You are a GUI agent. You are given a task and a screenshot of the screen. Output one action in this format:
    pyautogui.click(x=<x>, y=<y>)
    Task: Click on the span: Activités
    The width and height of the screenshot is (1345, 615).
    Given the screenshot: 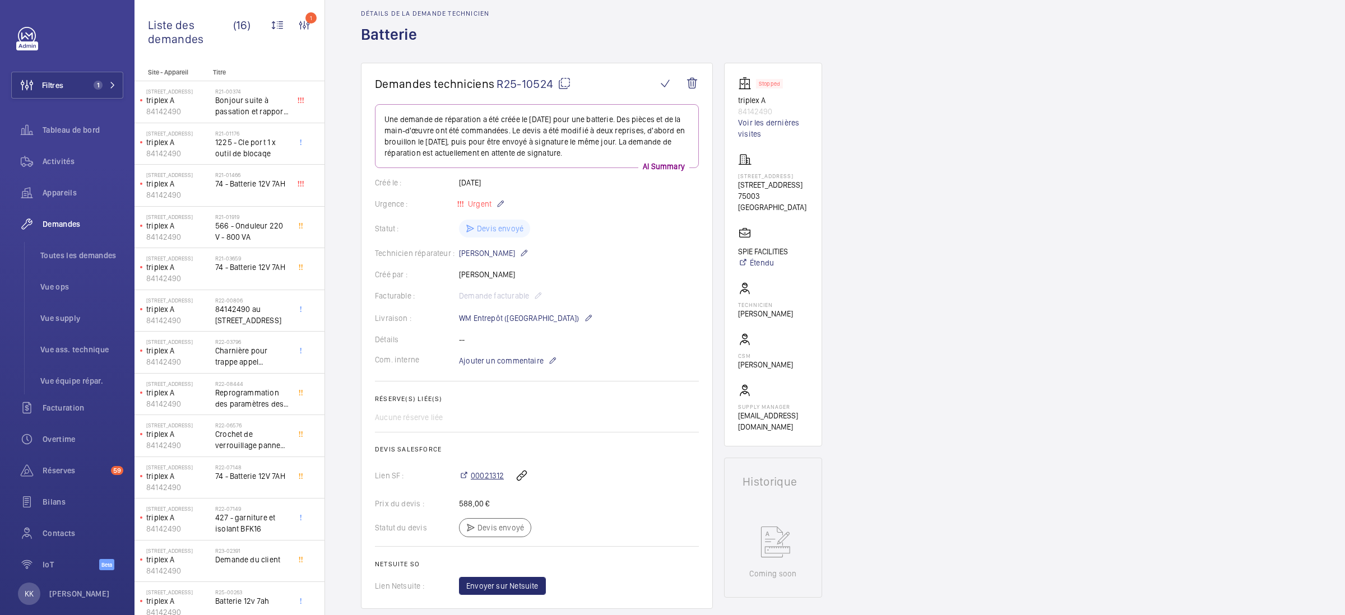 What is the action you would take?
    pyautogui.click(x=83, y=161)
    